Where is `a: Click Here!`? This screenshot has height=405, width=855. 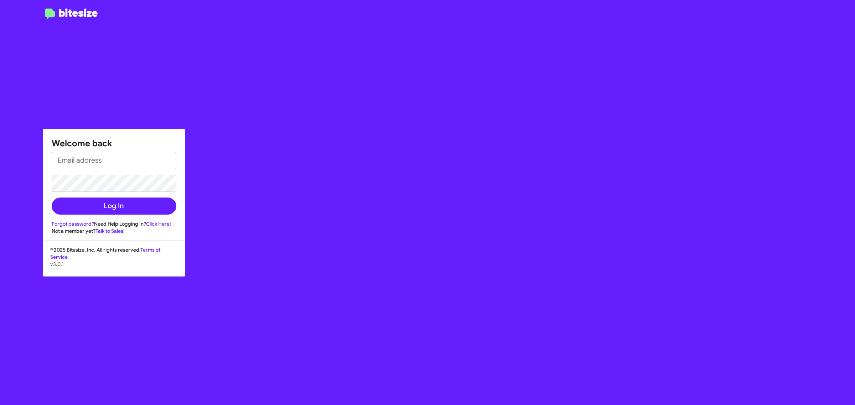 a: Click Here! is located at coordinates (158, 224).